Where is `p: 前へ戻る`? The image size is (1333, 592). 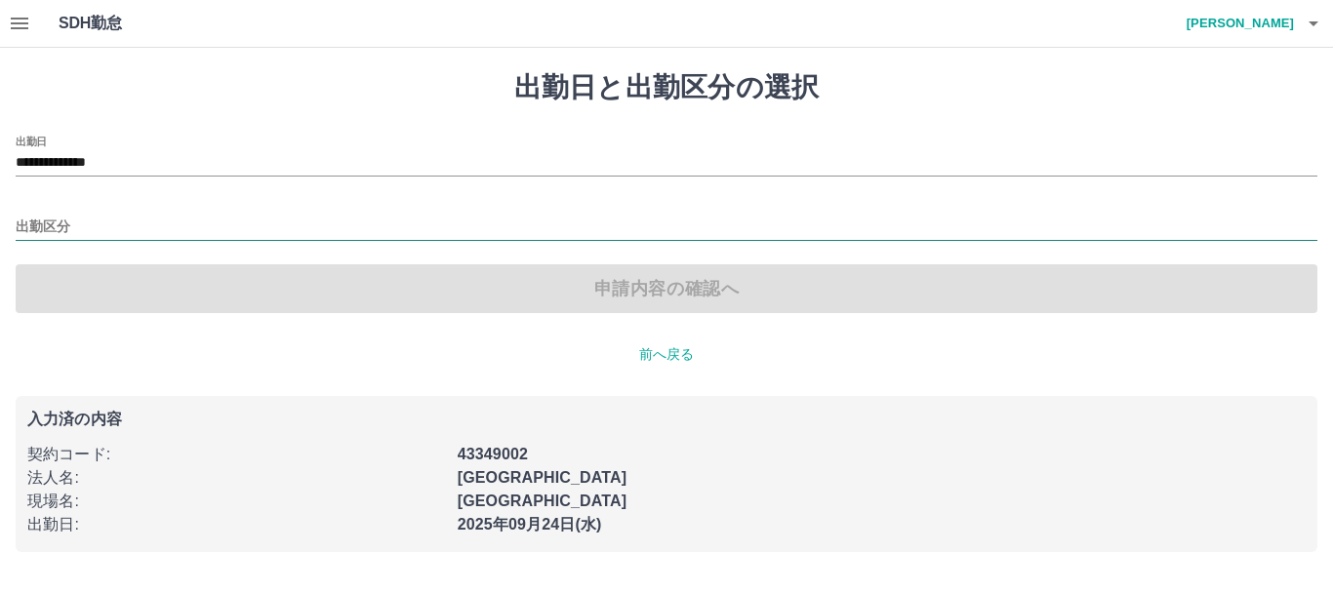 p: 前へ戻る is located at coordinates (667, 354).